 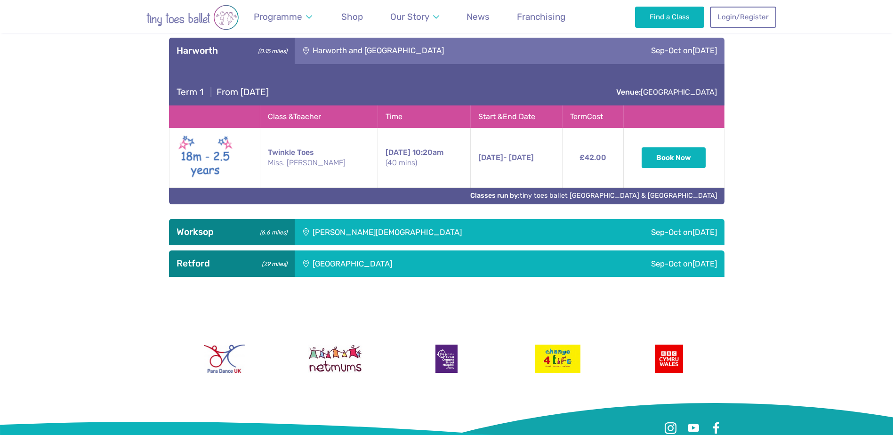 What do you see at coordinates (283, 16) in the screenshot?
I see `a: Programme` at bounding box center [283, 16].